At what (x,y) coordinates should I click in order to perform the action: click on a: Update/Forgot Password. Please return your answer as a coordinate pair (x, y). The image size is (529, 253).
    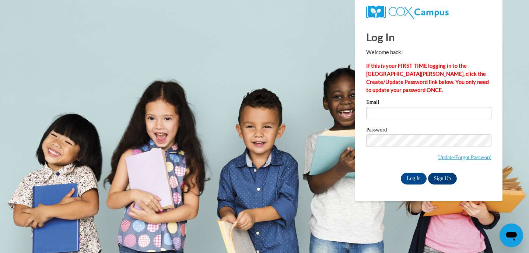
    Looking at the image, I should click on (465, 157).